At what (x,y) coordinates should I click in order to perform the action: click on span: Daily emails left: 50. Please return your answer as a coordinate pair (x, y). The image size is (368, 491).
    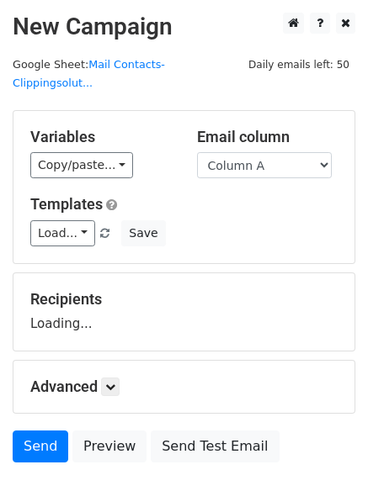
    Looking at the image, I should click on (299, 65).